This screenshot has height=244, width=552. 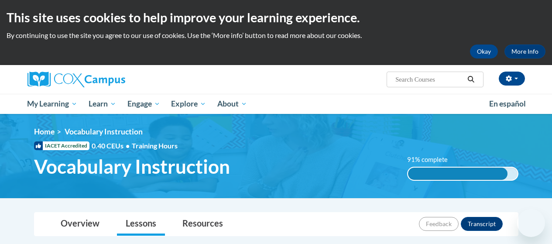 What do you see at coordinates (144, 104) in the screenshot?
I see `span: Engage` at bounding box center [144, 104].